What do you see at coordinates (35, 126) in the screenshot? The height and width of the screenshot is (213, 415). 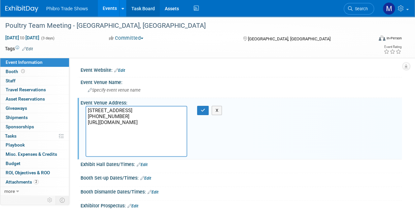 I see `a: Sponsorships` at bounding box center [35, 126].